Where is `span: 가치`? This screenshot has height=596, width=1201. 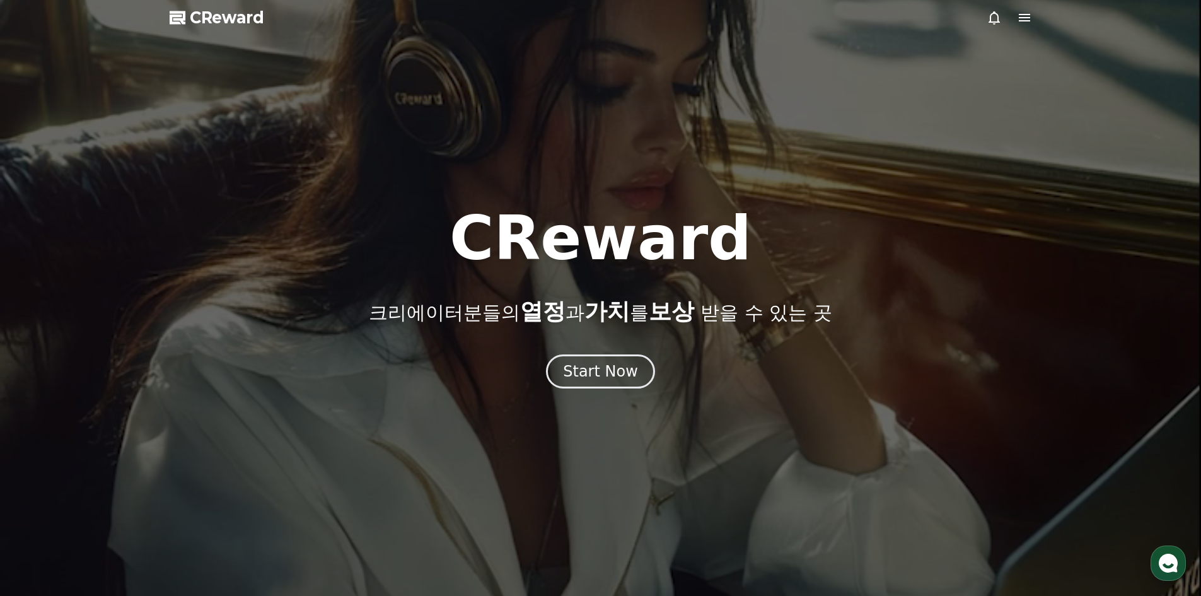
span: 가치 is located at coordinates (607, 311).